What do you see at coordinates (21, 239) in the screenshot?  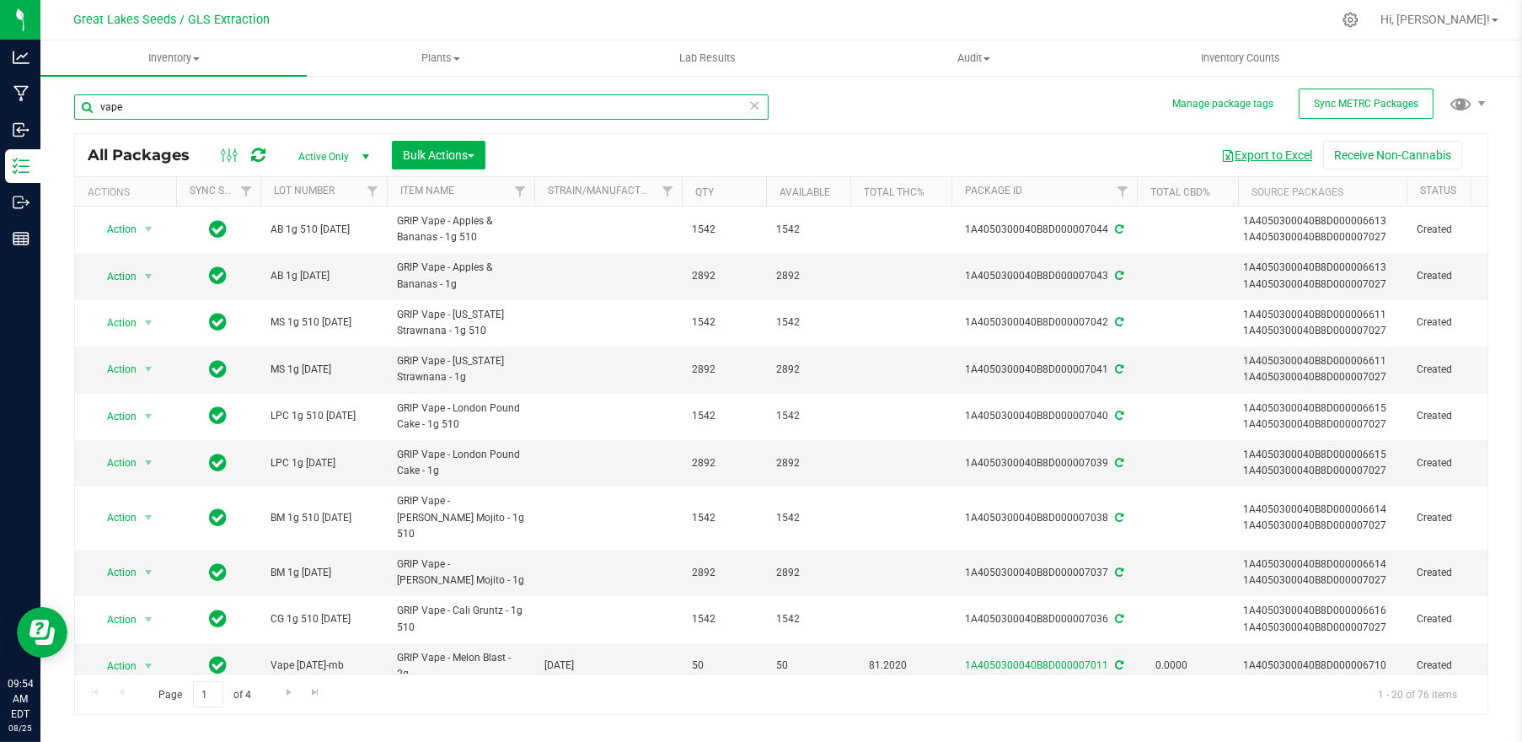 I see `inline-svg: Reports` at bounding box center [21, 239].